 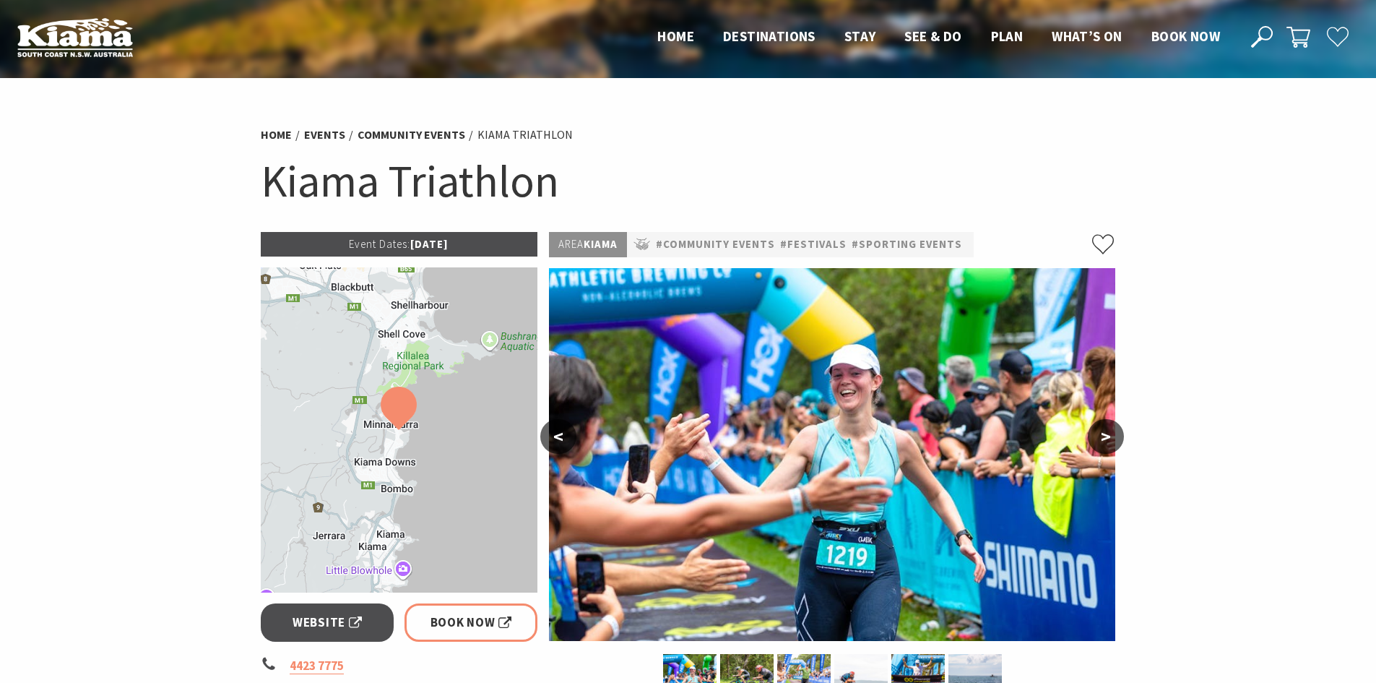 I want to click on span: Stay, so click(x=860, y=36).